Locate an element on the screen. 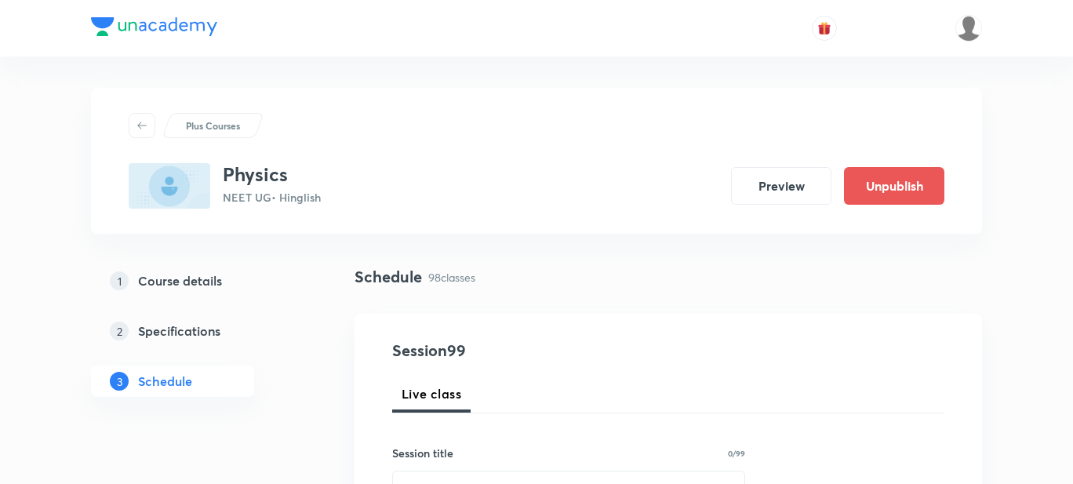 The image size is (1073, 484). img: avatar is located at coordinates (824, 28).